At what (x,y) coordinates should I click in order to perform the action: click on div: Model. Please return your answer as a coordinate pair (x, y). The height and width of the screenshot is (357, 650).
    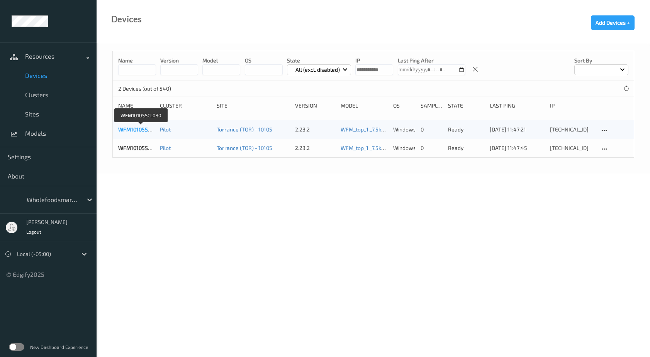
    Looking at the image, I should click on (364, 106).